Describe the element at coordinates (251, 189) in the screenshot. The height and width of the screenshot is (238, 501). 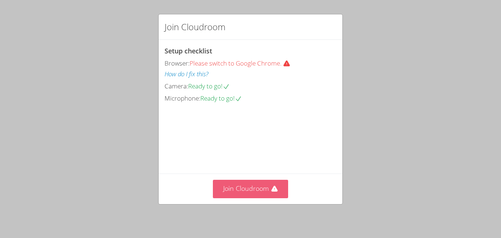
I see `button: Join Cloudroom` at that location.